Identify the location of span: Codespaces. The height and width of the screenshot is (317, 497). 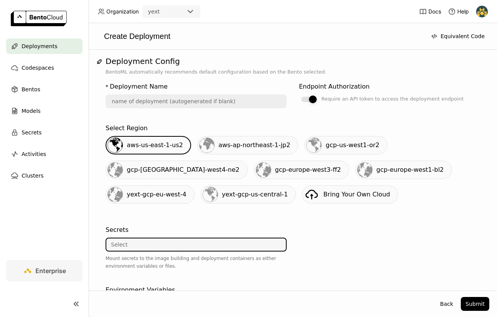
(38, 68).